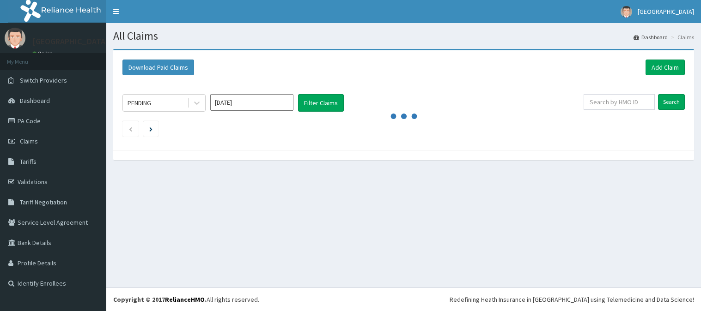 The width and height of the screenshot is (701, 311). I want to click on button: Filter Claims, so click(321, 103).